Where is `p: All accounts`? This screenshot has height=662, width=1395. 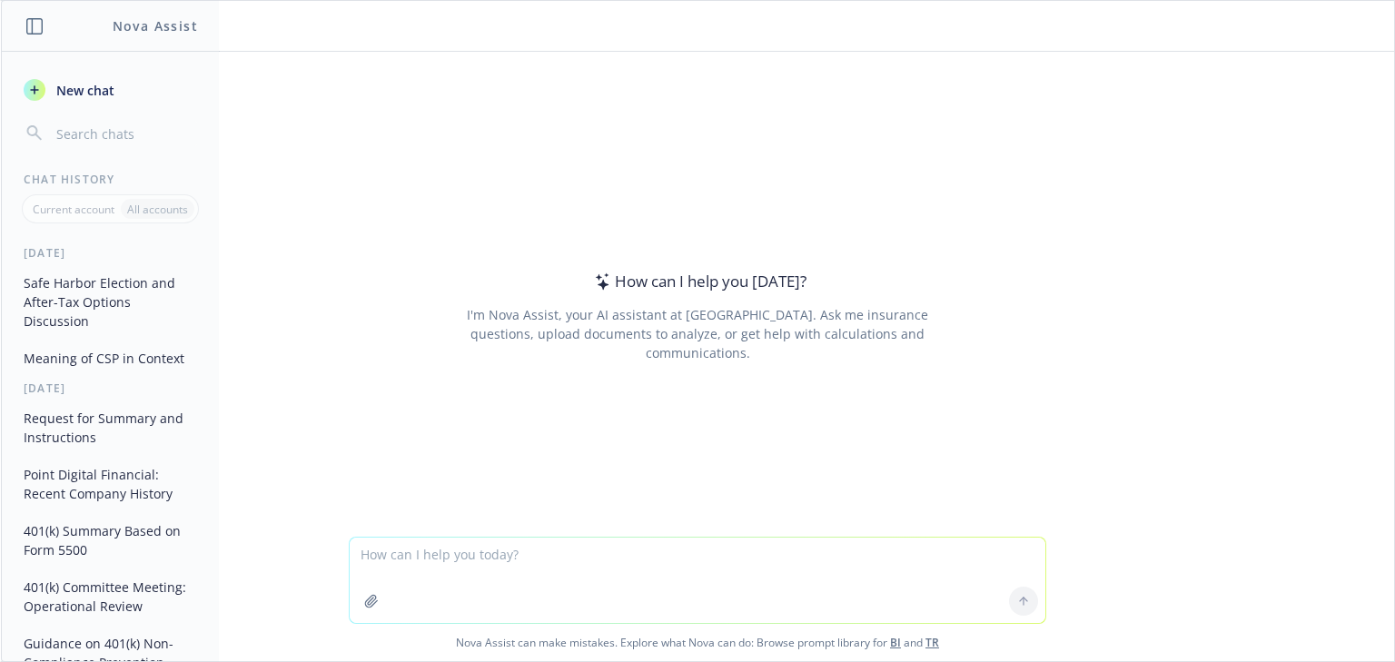
p: All accounts is located at coordinates (157, 209).